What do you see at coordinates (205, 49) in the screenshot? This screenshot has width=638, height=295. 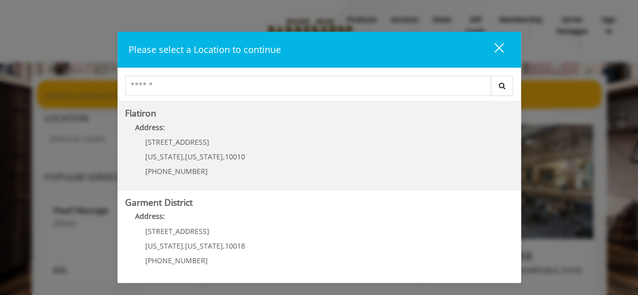 I see `span: Please select a Location to continue` at bounding box center [205, 49].